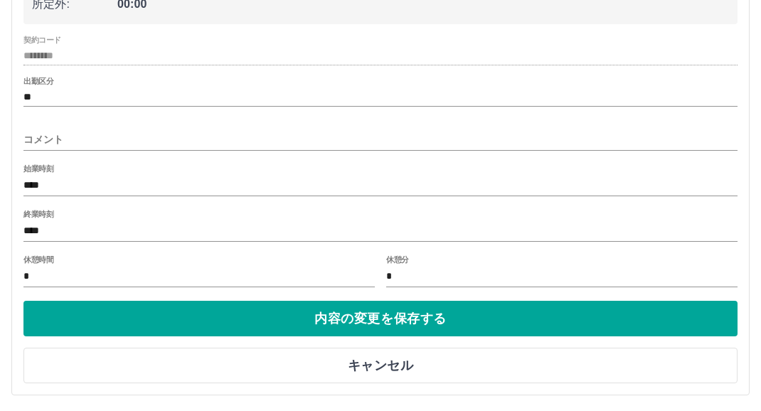 Image resolution: width=761 pixels, height=411 pixels. Describe the element at coordinates (38, 168) in the screenshot. I see `label: 始業時刻` at that location.